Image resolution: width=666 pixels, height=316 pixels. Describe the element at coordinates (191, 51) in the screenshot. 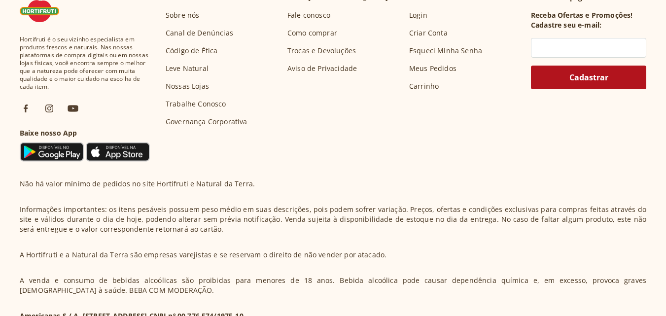

I see `a: Código de Ética` at that location.